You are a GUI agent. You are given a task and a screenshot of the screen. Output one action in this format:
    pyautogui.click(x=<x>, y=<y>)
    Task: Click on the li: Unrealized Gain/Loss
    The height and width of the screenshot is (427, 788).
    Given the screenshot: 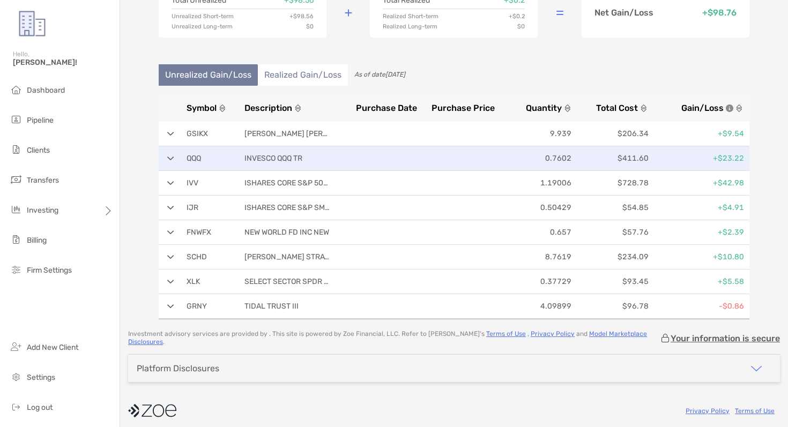 What is the action you would take?
    pyautogui.click(x=208, y=75)
    